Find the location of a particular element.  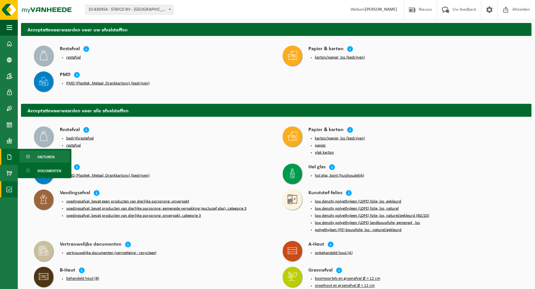

span: Documenten is located at coordinates (49, 171).